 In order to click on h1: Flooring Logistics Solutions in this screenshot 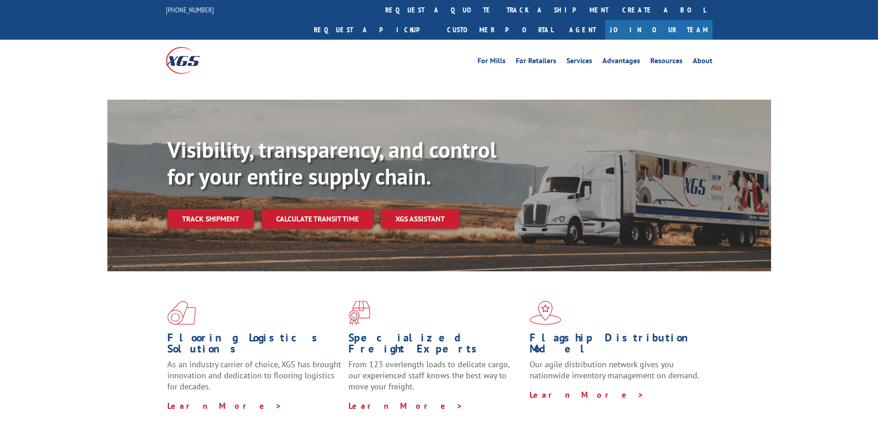, I will do `click(255, 345)`.